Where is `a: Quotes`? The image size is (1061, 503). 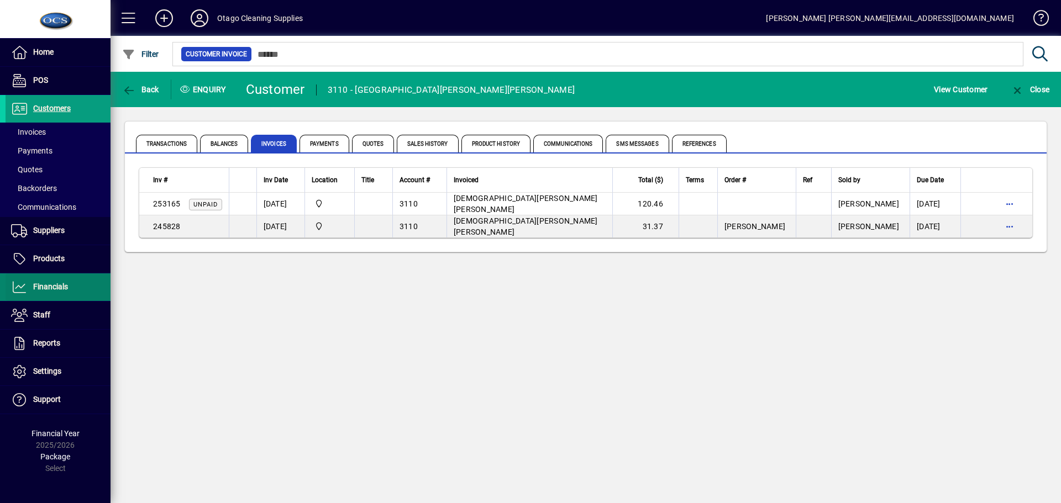 a: Quotes is located at coordinates (58, 170).